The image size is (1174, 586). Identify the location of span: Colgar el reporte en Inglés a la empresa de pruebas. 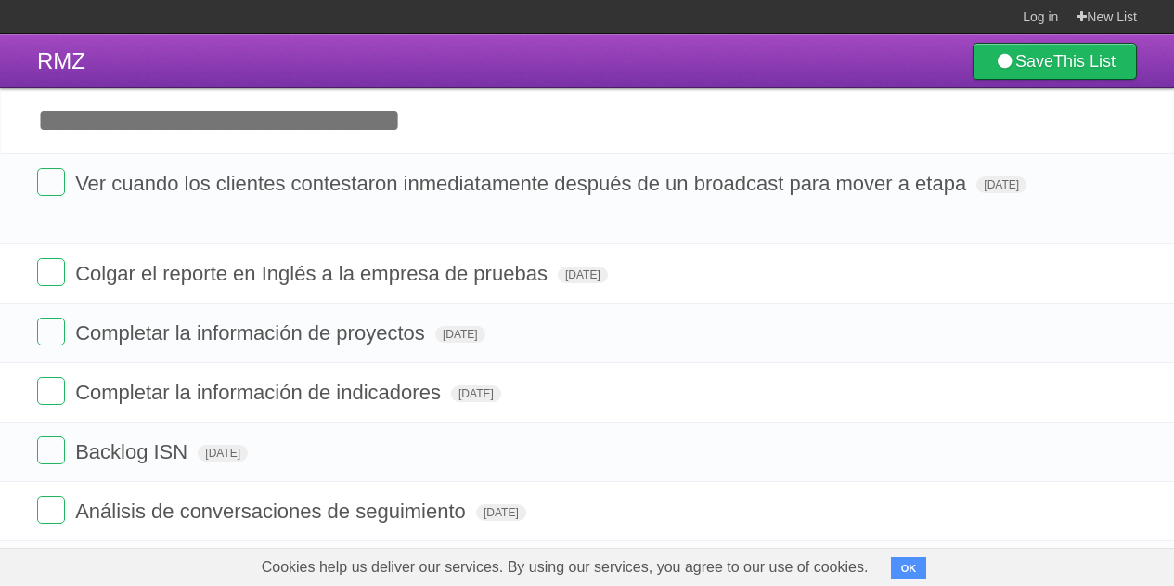
(314, 273).